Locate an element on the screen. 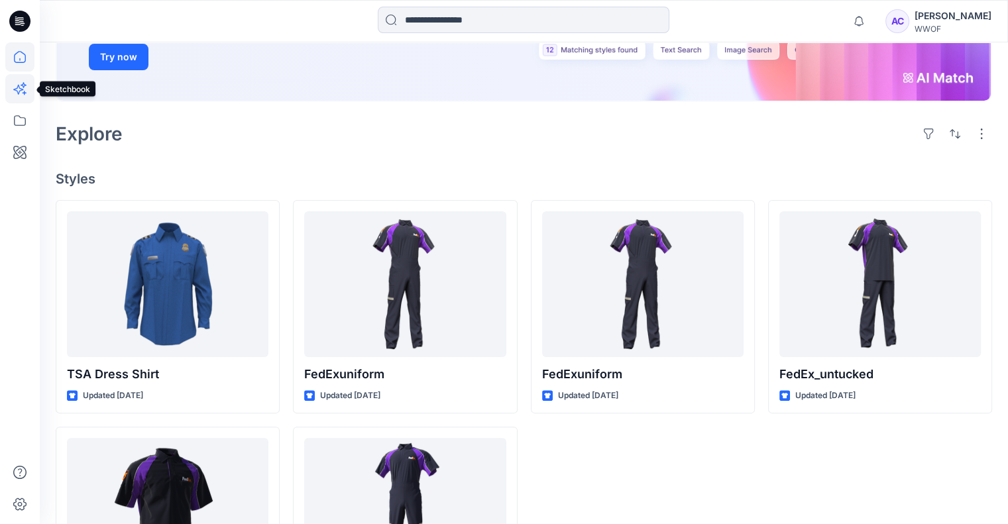 The height and width of the screenshot is (524, 1008). div: WWOF is located at coordinates (953, 29).